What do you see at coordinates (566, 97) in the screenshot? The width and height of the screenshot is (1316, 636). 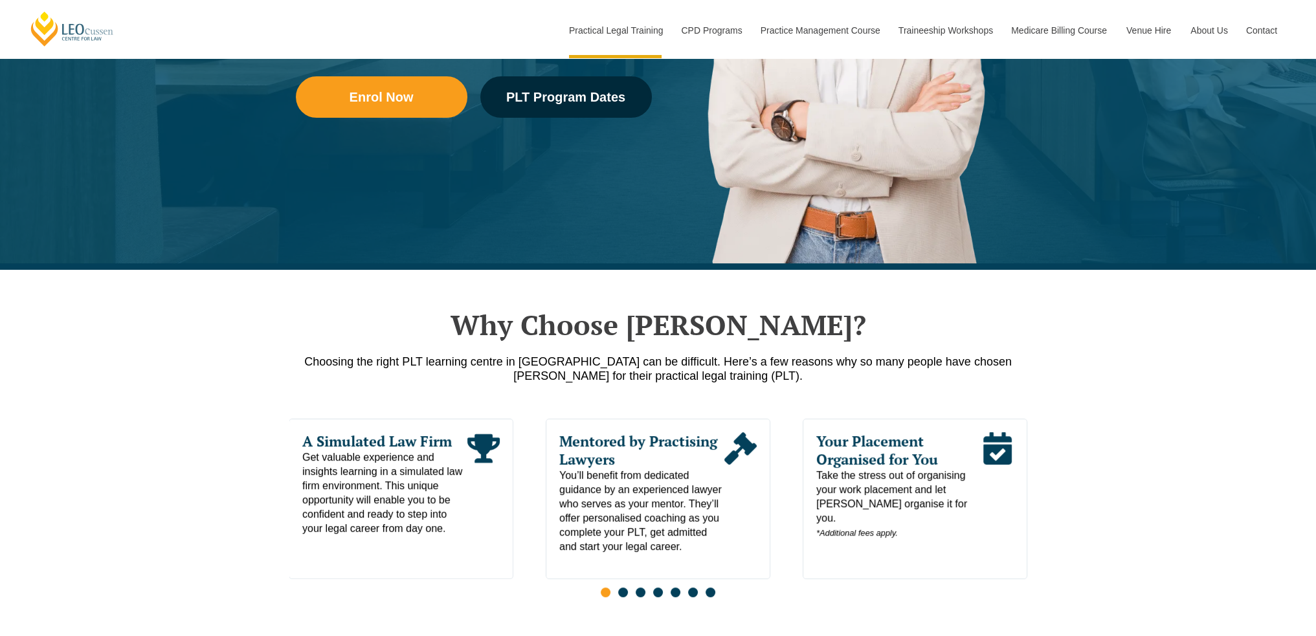 I see `span: PLT Program Dates` at bounding box center [566, 97].